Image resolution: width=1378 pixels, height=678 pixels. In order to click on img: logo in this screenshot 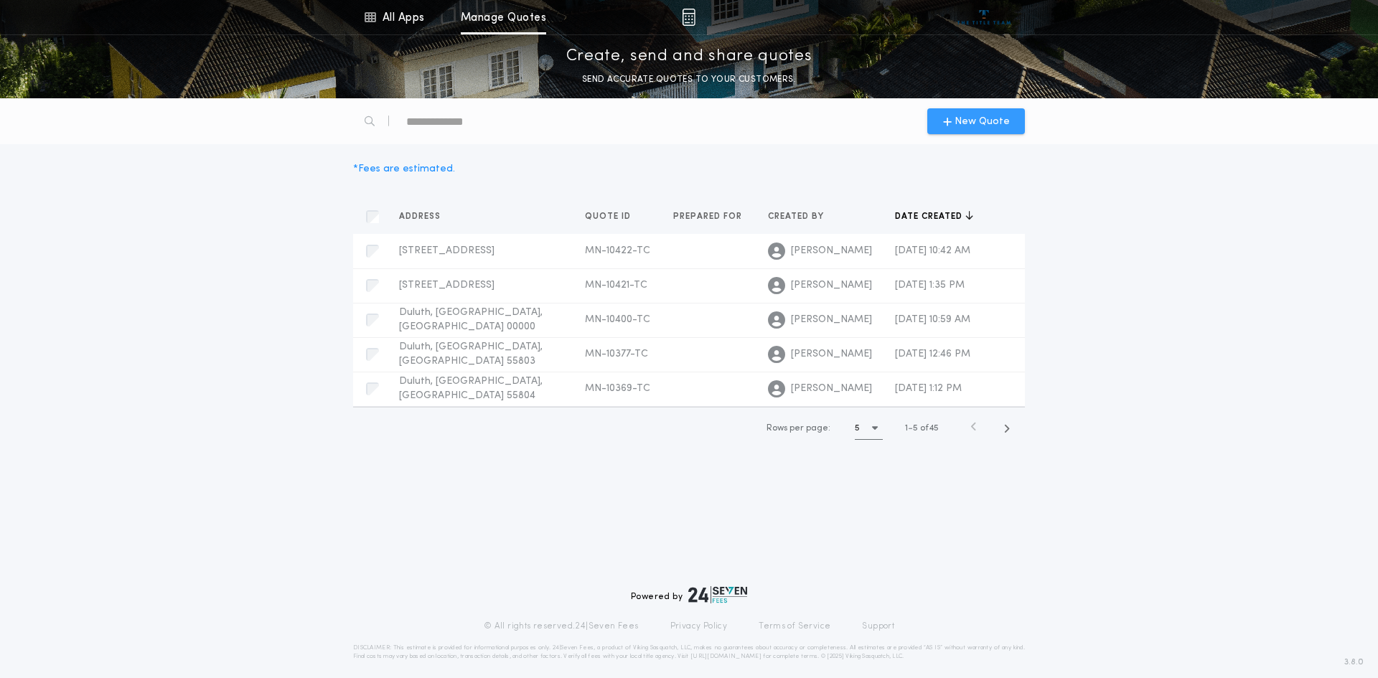, I will do `click(718, 595)`.